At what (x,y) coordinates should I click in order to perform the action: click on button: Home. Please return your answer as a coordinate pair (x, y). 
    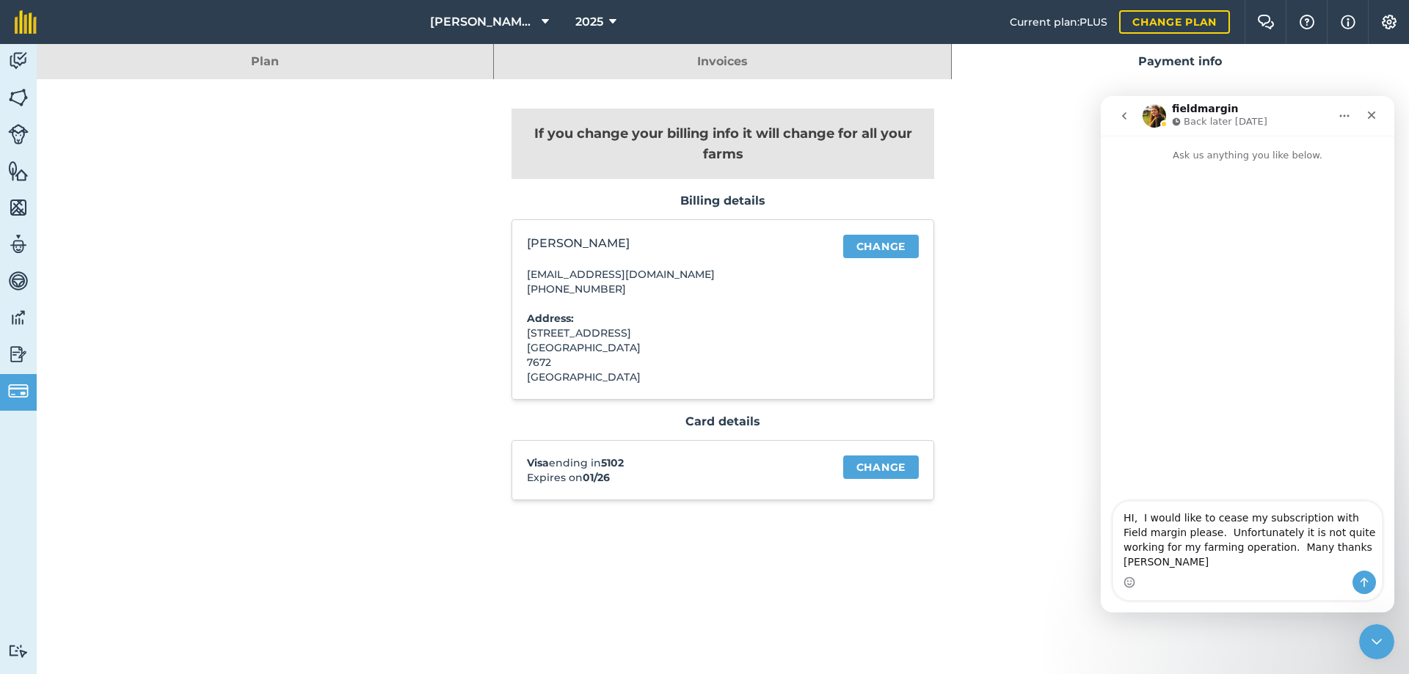
    Looking at the image, I should click on (244, 20).